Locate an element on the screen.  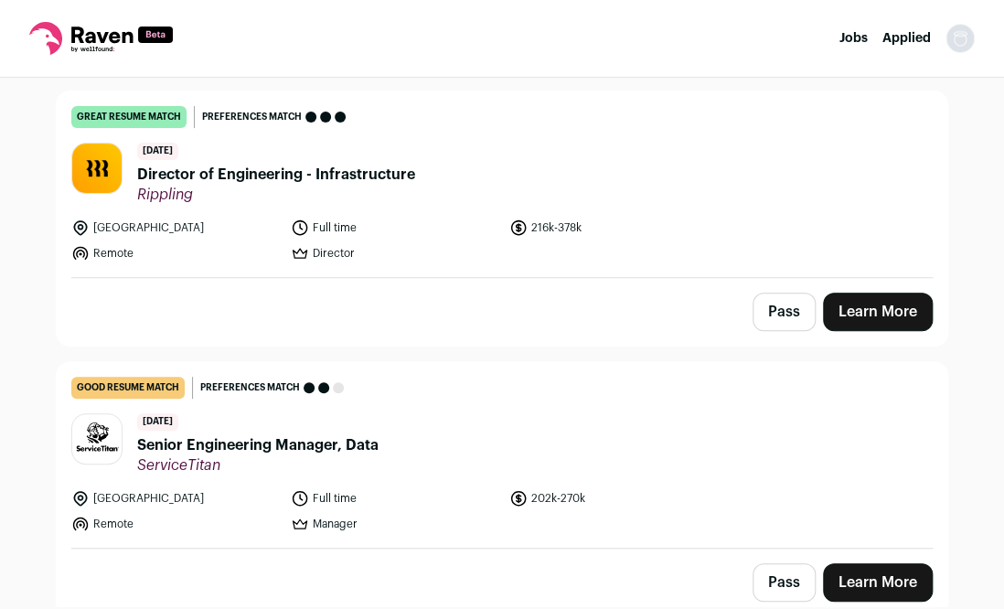
button: Open dropdown is located at coordinates (961, 38).